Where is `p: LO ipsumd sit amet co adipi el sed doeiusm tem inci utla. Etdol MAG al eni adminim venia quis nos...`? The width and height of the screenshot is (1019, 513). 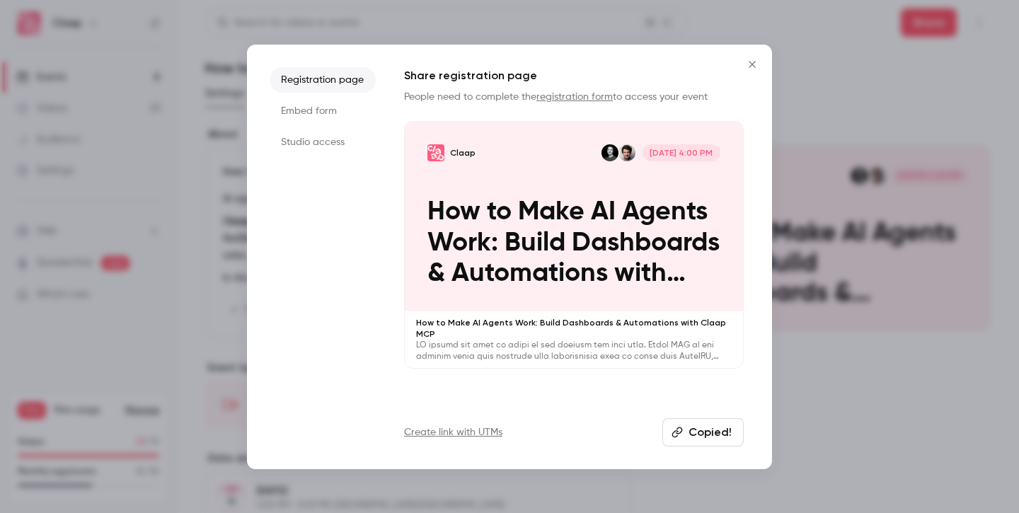
p: LO ipsumd sit amet co adipi el sed doeiusm tem inci utla. Etdol MAG al eni adminim venia quis nos... is located at coordinates (574, 351).